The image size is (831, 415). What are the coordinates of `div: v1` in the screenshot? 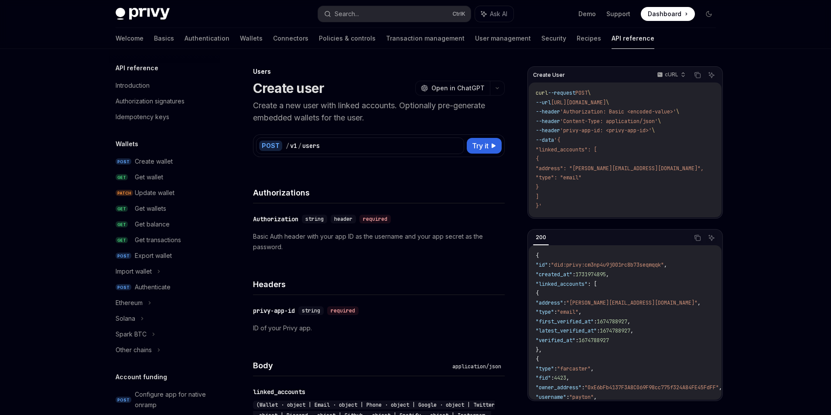 It's located at (293, 146).